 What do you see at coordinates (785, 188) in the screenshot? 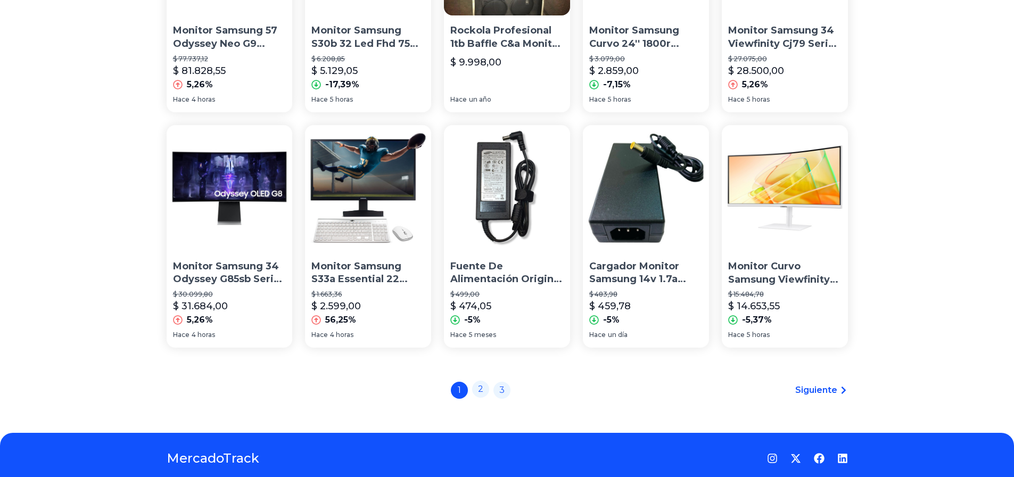
I see `img: Monitor Curvo Samsung Viewfinity S65tc Led 34 100hz Negro` at bounding box center [785, 188].